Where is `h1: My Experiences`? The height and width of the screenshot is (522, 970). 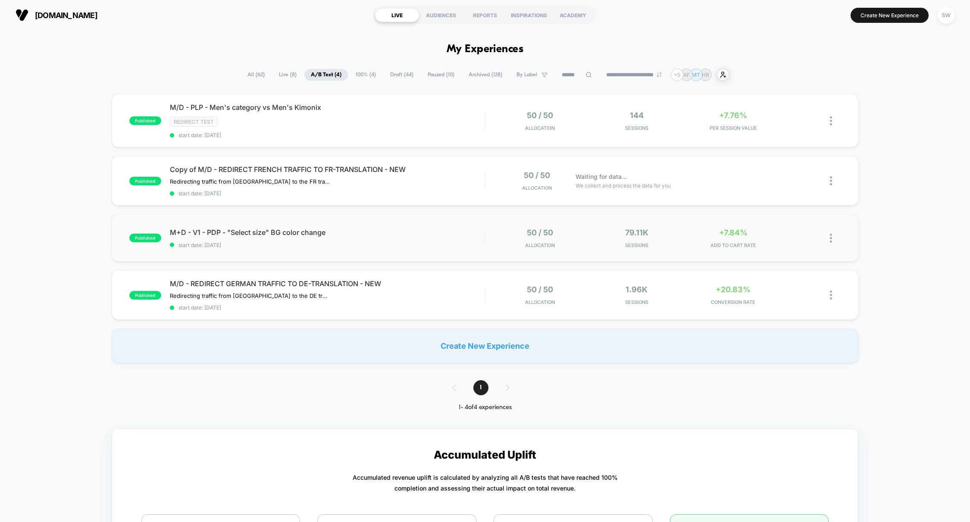 h1: My Experiences is located at coordinates (485, 49).